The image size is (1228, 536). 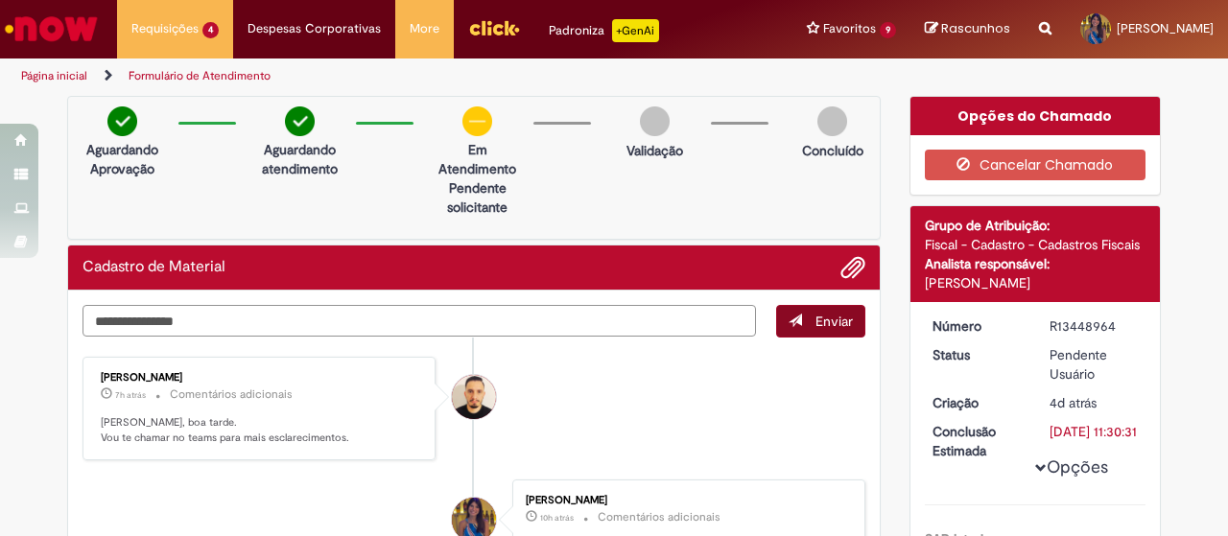 What do you see at coordinates (1094, 403) in the screenshot?
I see `div: 26/08/2025 15:11:42` at bounding box center [1094, 403].